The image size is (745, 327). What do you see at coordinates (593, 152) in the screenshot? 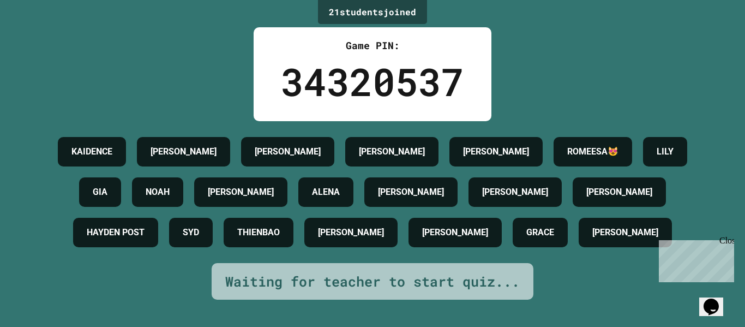
I see `h4: ROMEESA😻` at bounding box center [593, 152].